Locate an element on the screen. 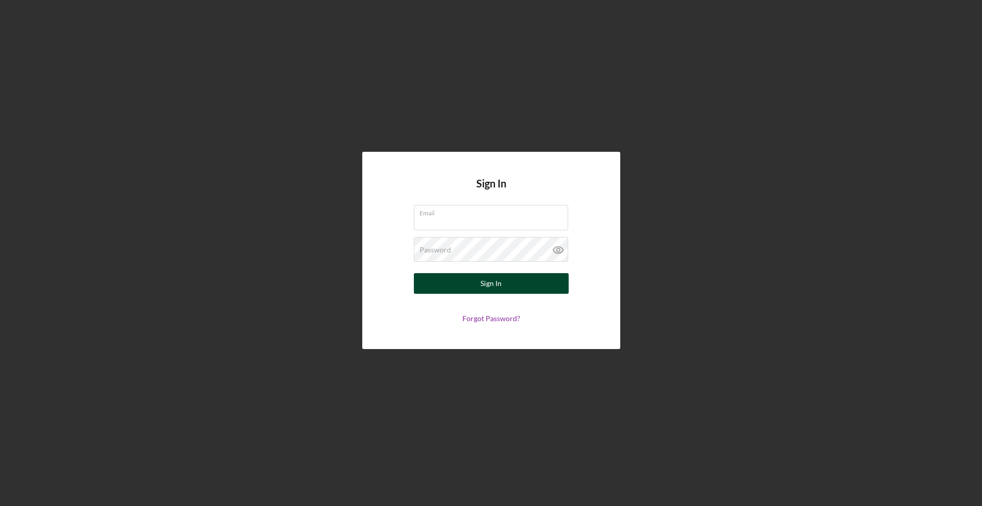 The image size is (982, 506). label: Password is located at coordinates (435, 250).